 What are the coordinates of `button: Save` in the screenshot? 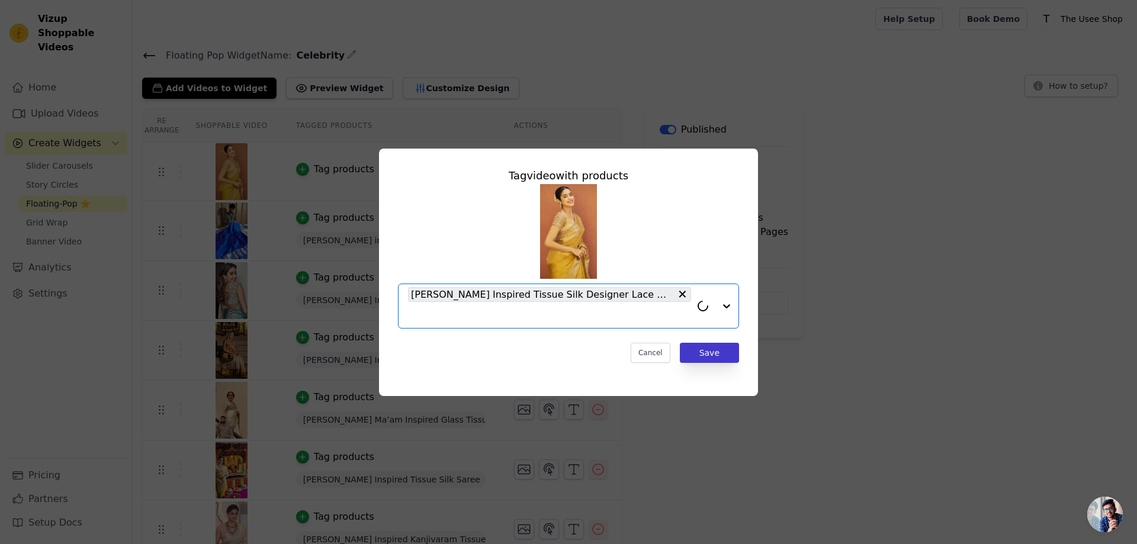 It's located at (709, 353).